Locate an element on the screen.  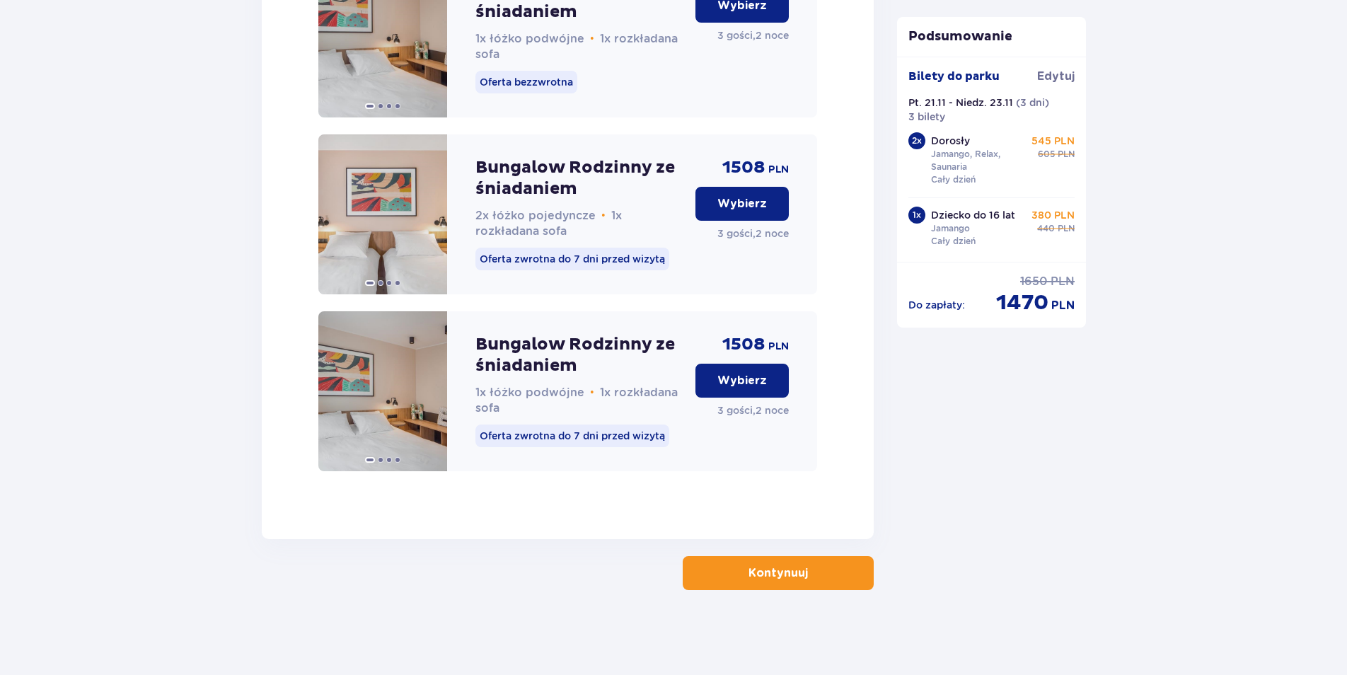
span: 440 is located at coordinates (1045, 228).